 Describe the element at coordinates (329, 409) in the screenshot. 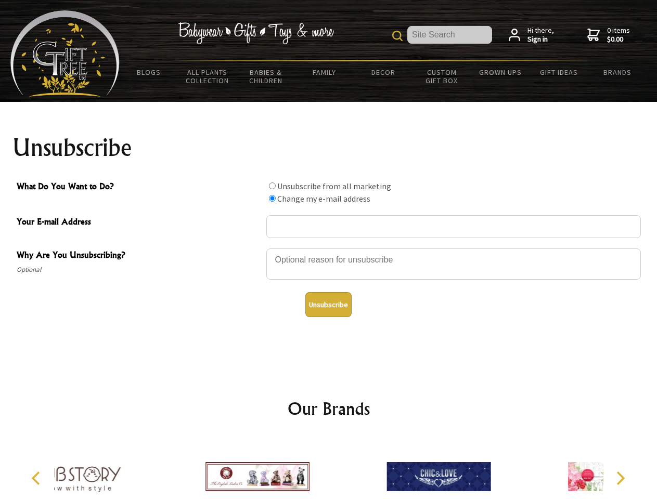

I see `h2: Our Brands` at that location.